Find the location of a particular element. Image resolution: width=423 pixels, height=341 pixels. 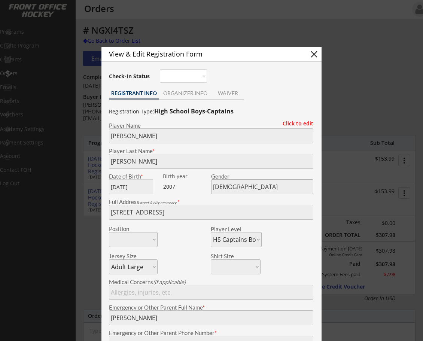

em: street & city necessary is located at coordinates (158, 203).